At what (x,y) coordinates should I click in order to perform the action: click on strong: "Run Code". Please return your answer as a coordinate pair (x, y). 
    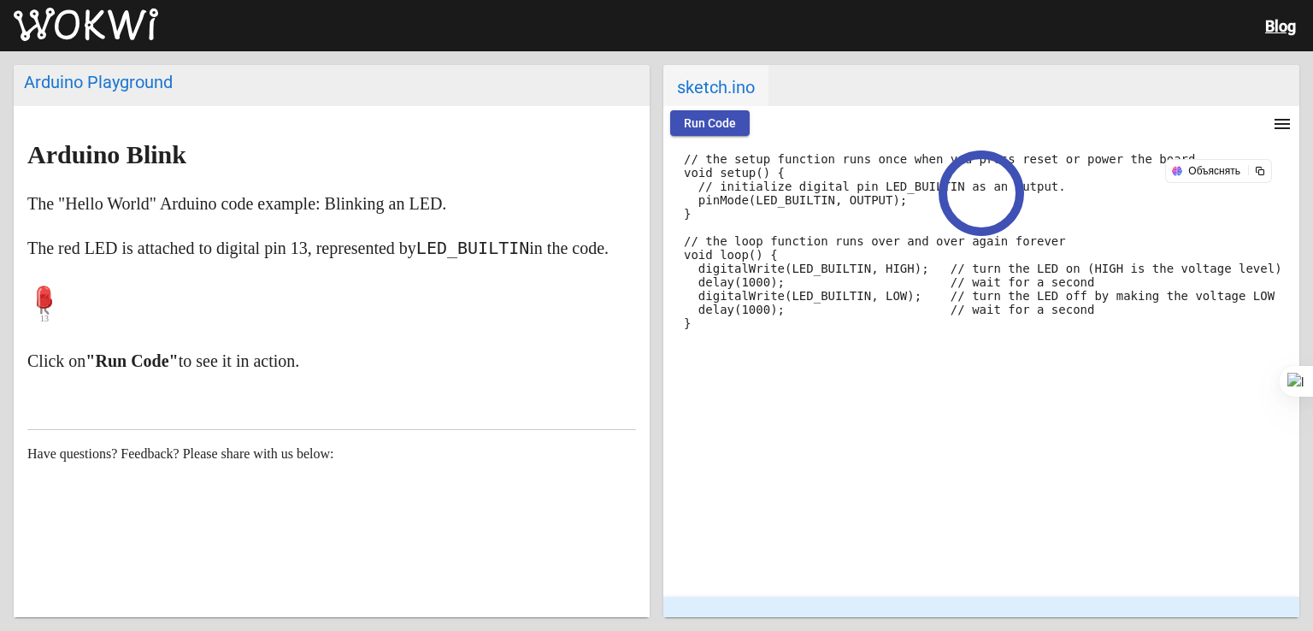
    Looking at the image, I should click on (132, 361).